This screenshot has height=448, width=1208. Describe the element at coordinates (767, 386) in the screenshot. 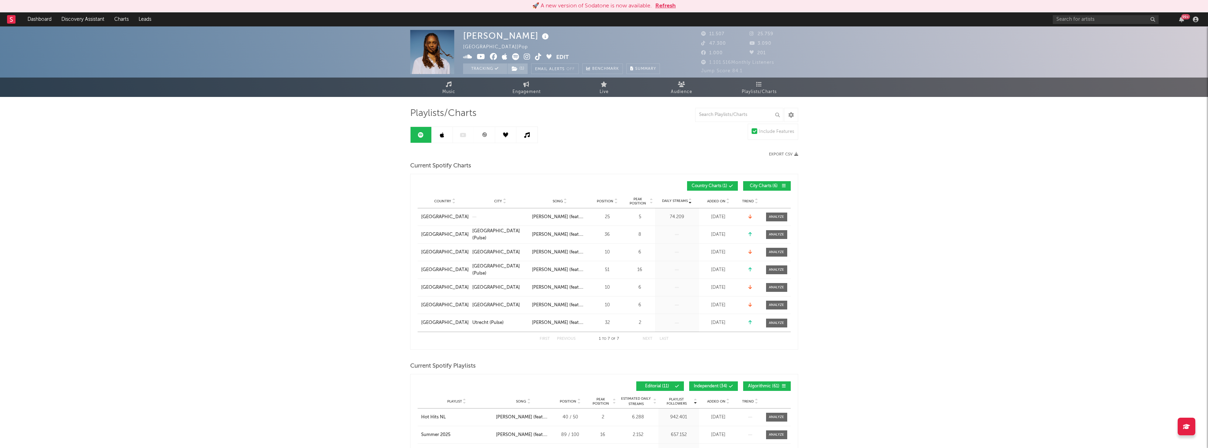

I see `button: Algorithmic(61)` at that location.